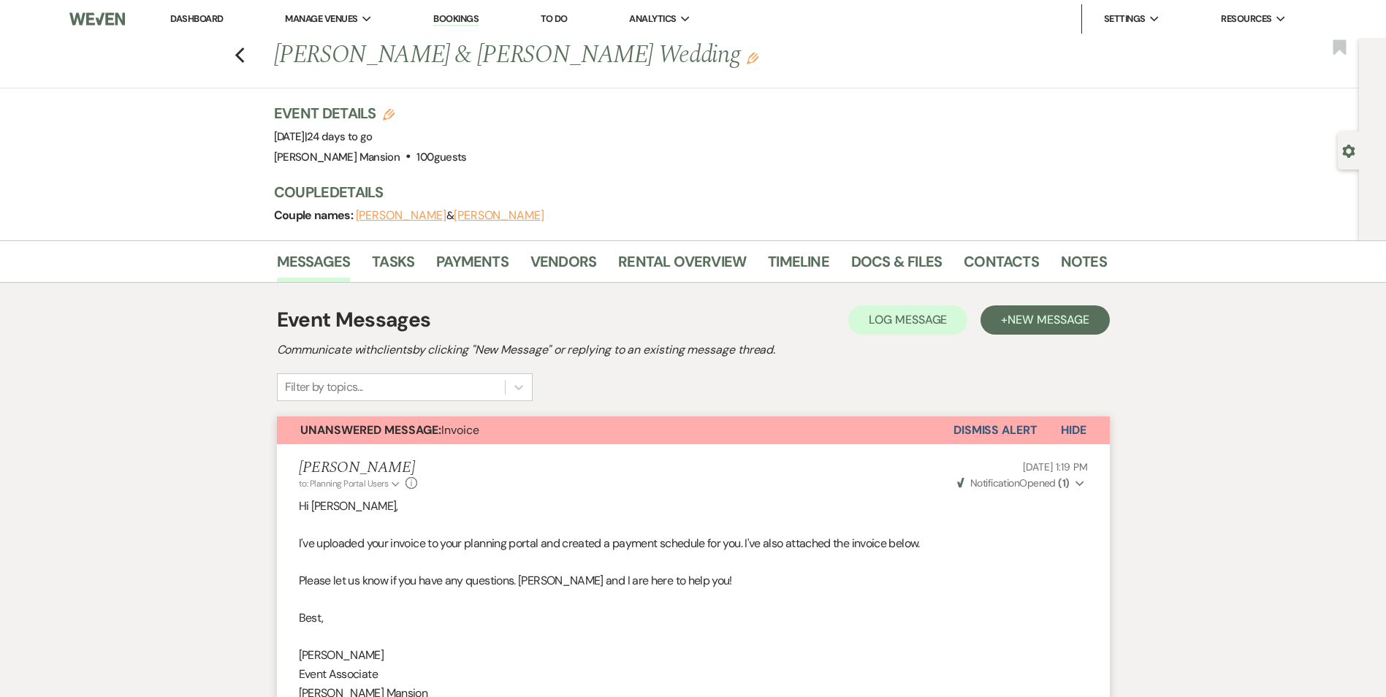  I want to click on button: Hide, so click(1074, 430).